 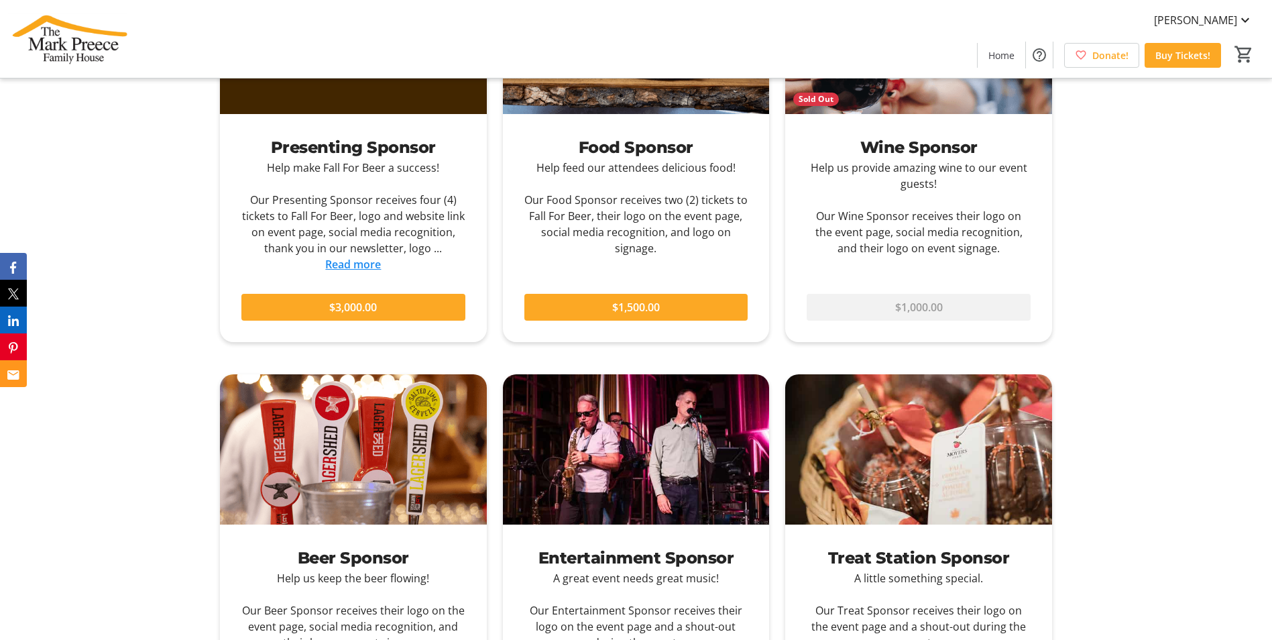 What do you see at coordinates (636, 307) in the screenshot?
I see `button: $1,500.00` at bounding box center [636, 307].